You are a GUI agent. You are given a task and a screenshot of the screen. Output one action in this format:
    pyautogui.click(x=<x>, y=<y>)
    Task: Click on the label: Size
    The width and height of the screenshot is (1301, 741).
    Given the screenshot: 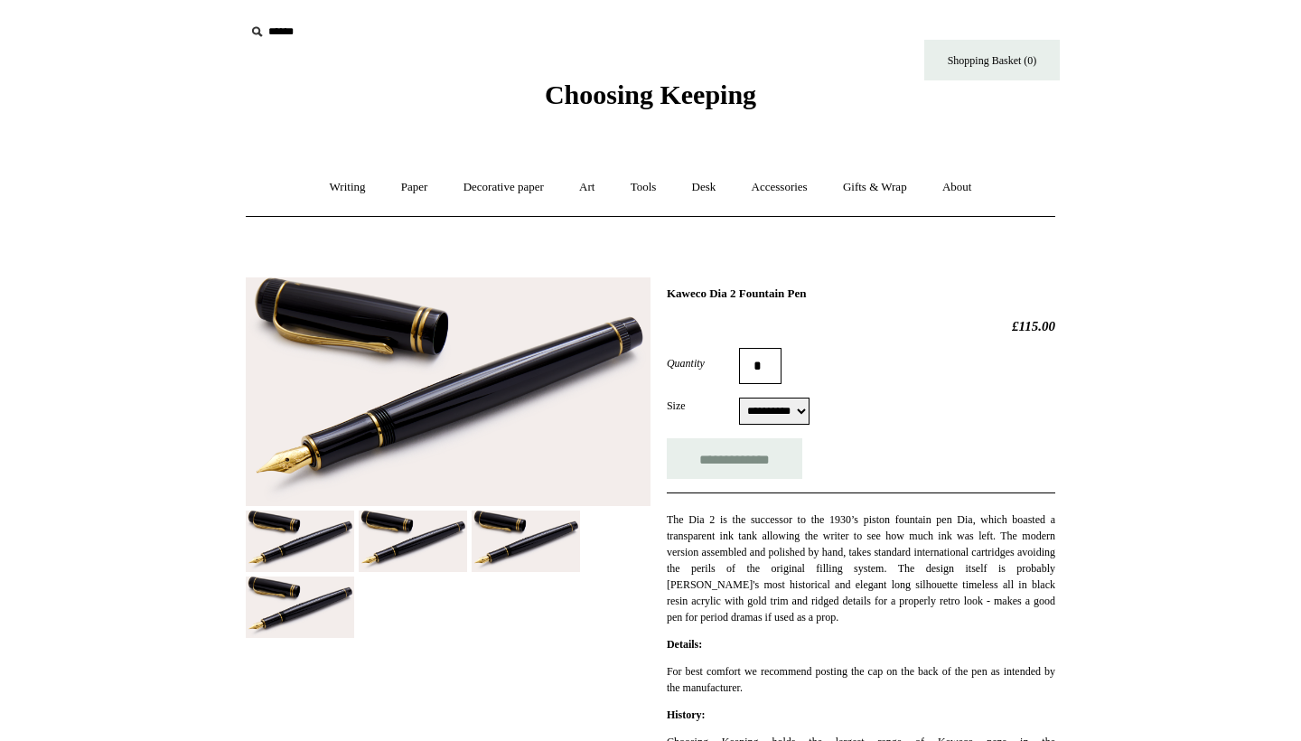 What is the action you would take?
    pyautogui.click(x=703, y=406)
    